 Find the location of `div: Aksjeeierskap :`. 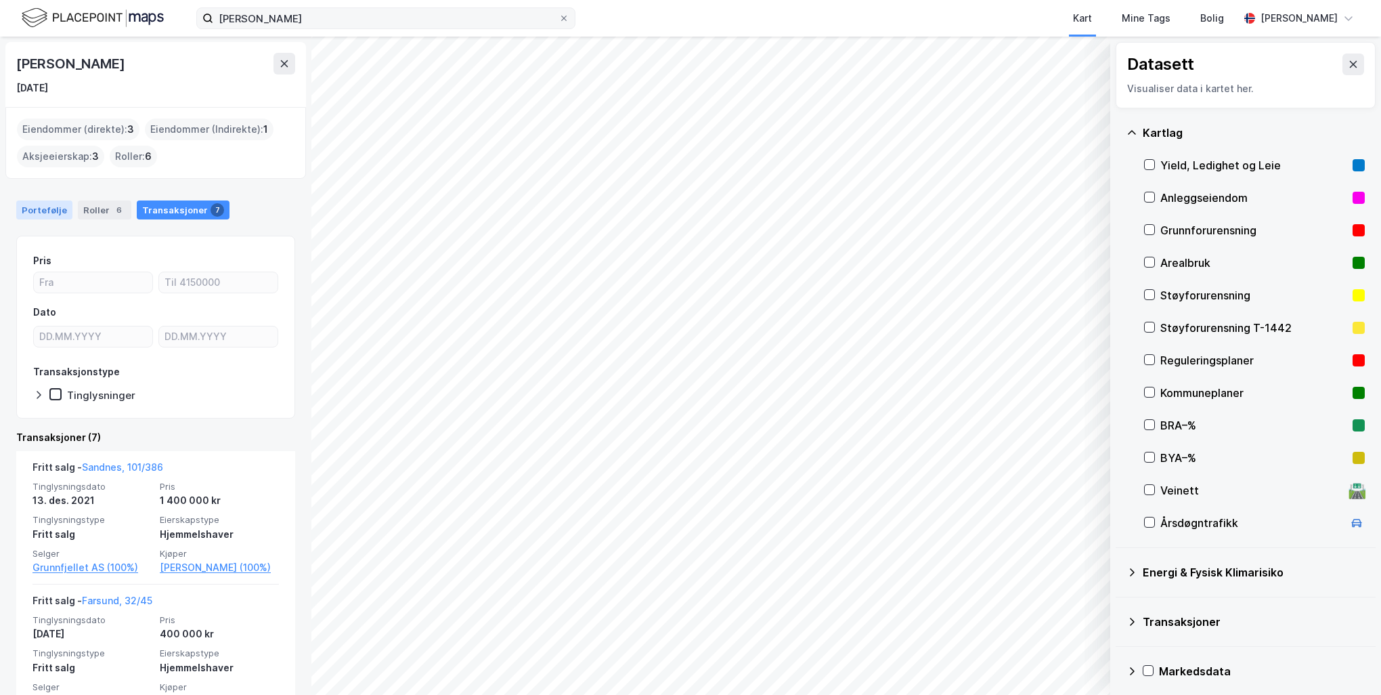

div: Aksjeeierskap : is located at coordinates (60, 156).